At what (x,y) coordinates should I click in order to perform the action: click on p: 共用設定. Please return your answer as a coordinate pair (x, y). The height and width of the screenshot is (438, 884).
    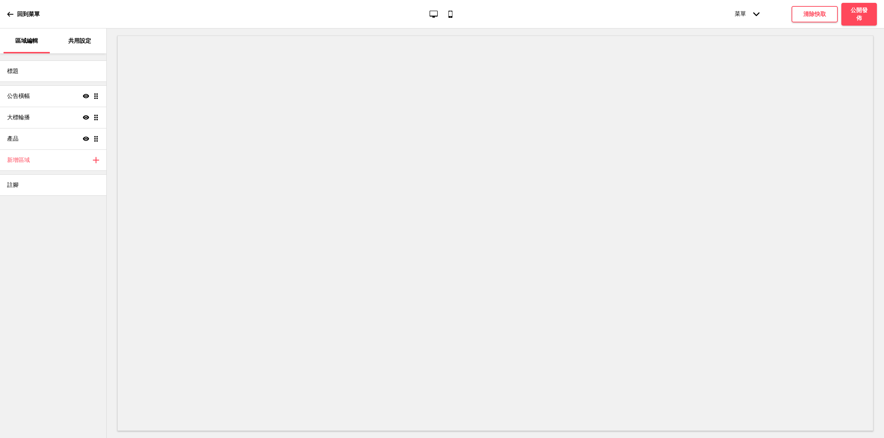
    Looking at the image, I should click on (80, 41).